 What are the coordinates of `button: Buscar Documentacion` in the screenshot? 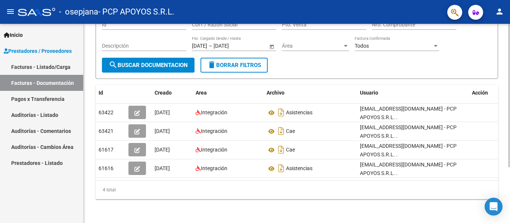 It's located at (148, 65).